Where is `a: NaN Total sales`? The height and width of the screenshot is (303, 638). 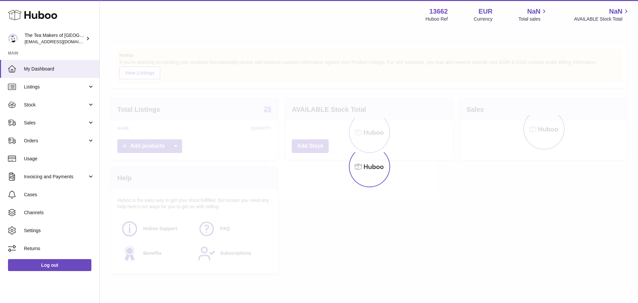 a: NaN Total sales is located at coordinates (533, 15).